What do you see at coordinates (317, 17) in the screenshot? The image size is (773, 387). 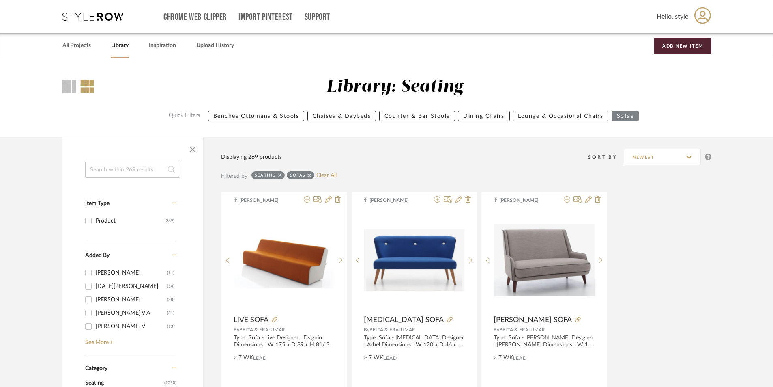 I see `a: Support` at bounding box center [317, 17].